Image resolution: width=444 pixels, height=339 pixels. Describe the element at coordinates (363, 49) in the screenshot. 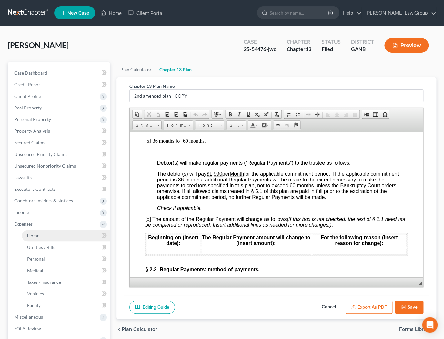

I see `div: GANB` at that location.